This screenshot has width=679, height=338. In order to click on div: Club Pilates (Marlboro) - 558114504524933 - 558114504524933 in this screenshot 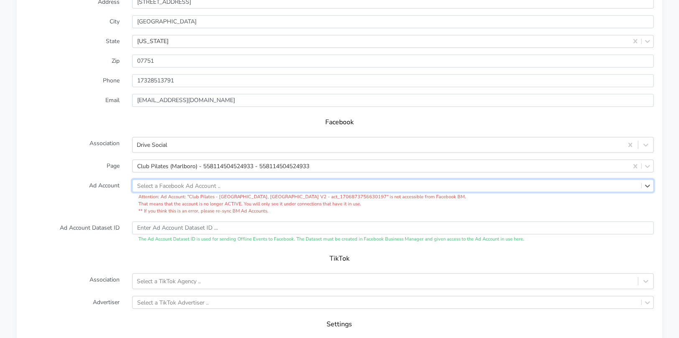, I will do `click(223, 166)`.